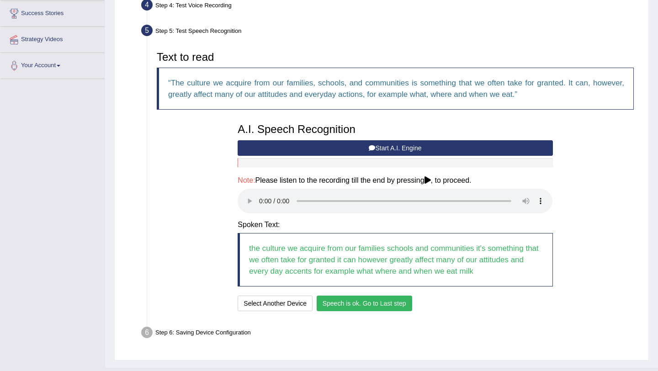 This screenshot has height=371, width=658. What do you see at coordinates (246, 180) in the screenshot?
I see `span: Note:` at bounding box center [246, 180].